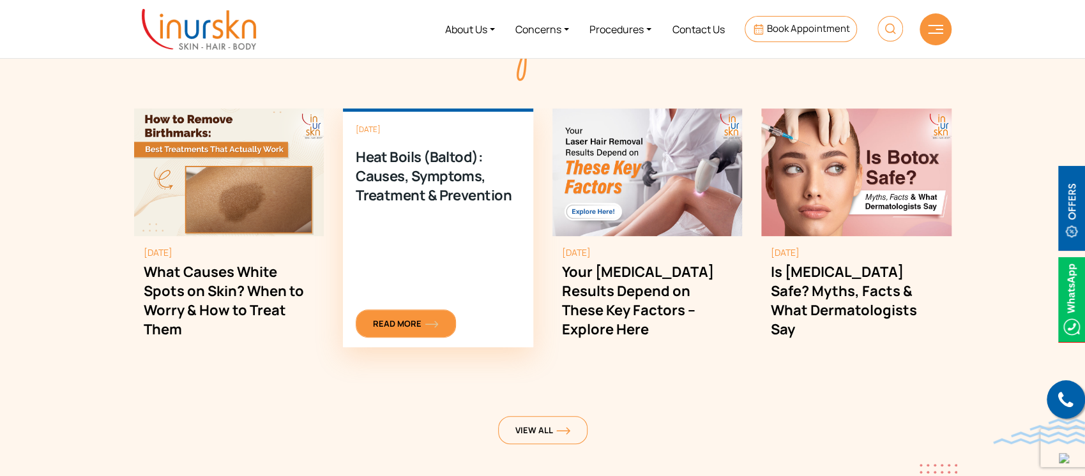 This screenshot has height=476, width=1085. What do you see at coordinates (438, 176) in the screenshot?
I see `div: Heat Boils (Baltod): Causes, Symptoms, Treatment & Prevention` at bounding box center [438, 176].